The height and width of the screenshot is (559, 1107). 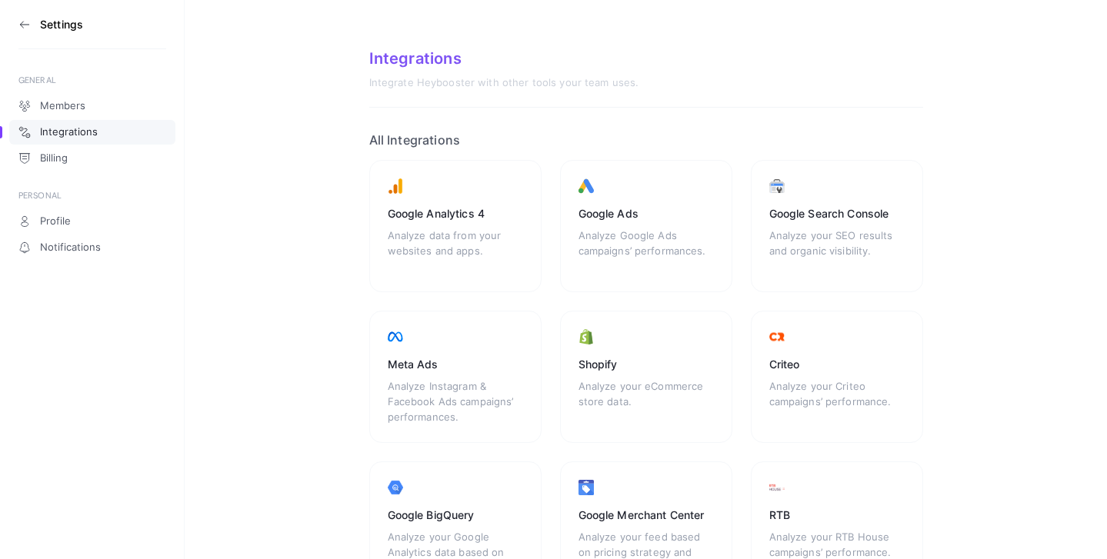 I want to click on div: Meta Ads, so click(x=455, y=365).